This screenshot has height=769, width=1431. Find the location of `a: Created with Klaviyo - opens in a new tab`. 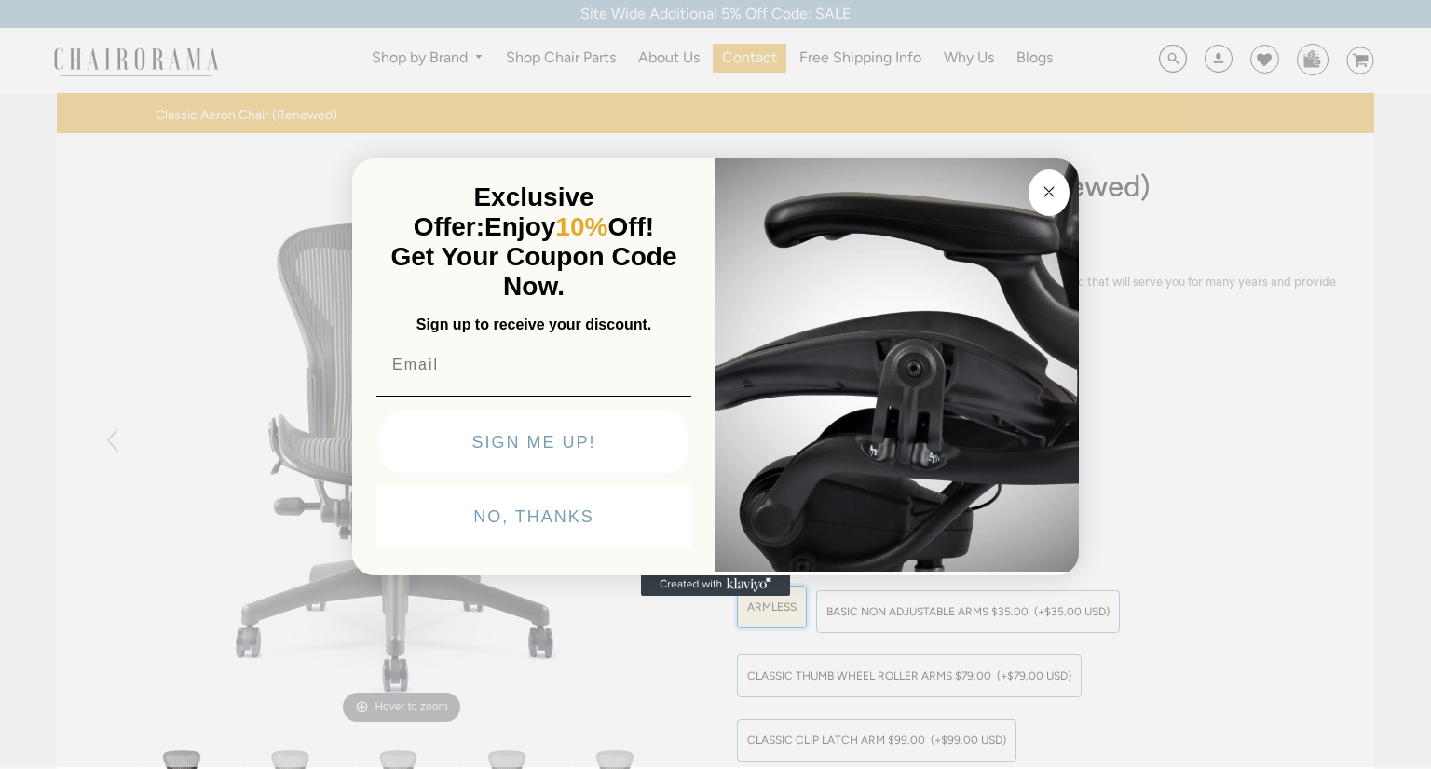

a: Created with Klaviyo - opens in a new tab is located at coordinates (715, 585).